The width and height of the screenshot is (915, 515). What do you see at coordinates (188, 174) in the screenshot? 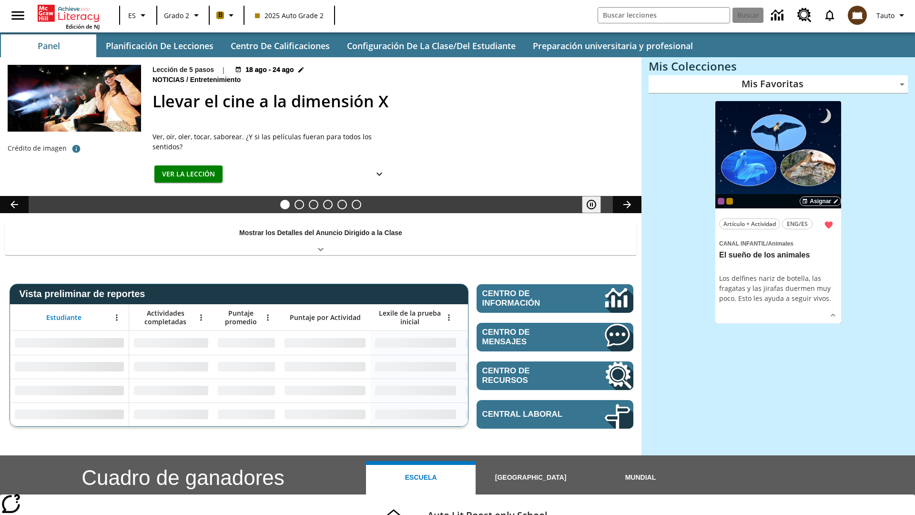
I see `button: Ver la lección` at bounding box center [188, 174].